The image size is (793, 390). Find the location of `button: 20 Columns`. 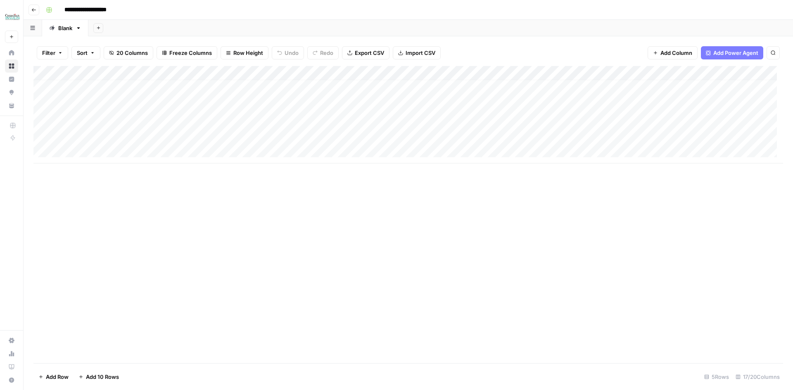

button: 20 Columns is located at coordinates (128, 53).